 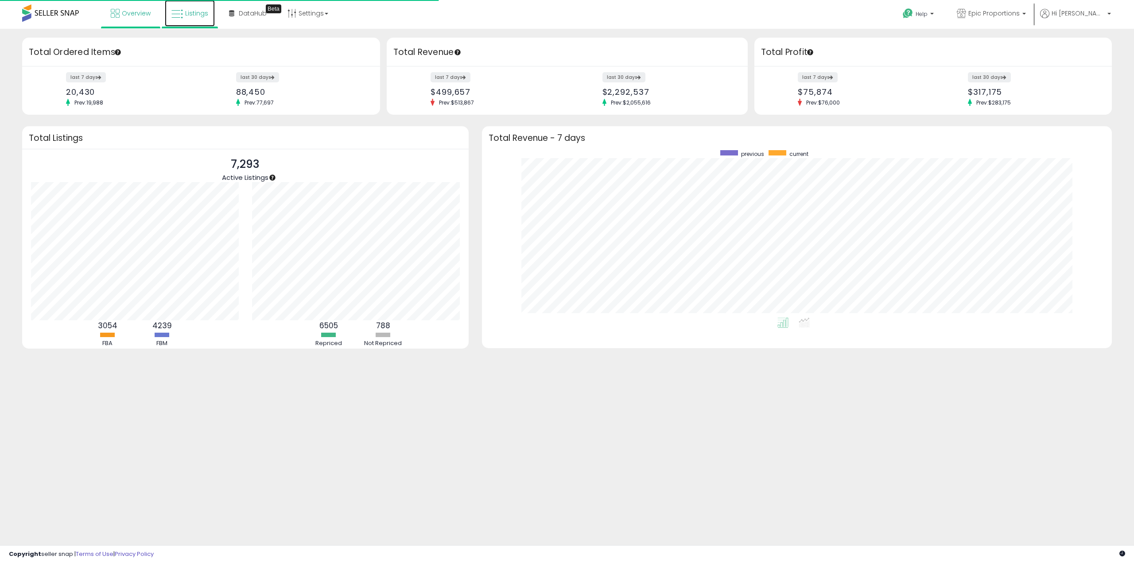 I want to click on h3: Total Listings, so click(x=245, y=138).